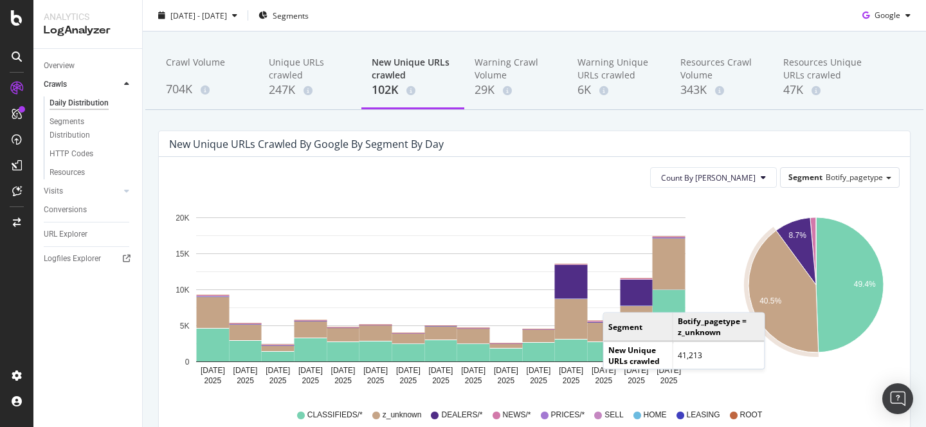 The image size is (926, 427). What do you see at coordinates (53, 191) in the screenshot?
I see `div: Visits` at bounding box center [53, 191].